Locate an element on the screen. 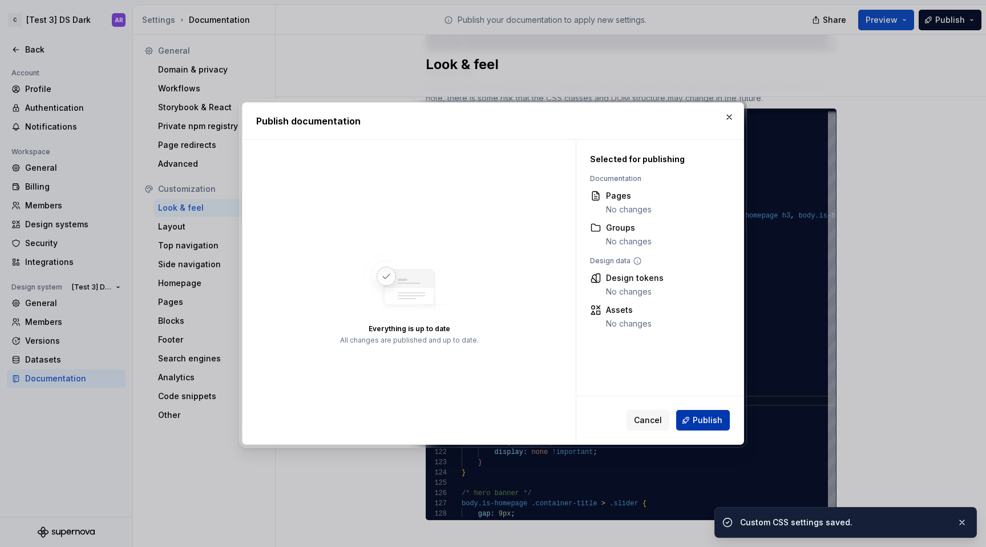  div: Everything is up to date is located at coordinates (409, 329).